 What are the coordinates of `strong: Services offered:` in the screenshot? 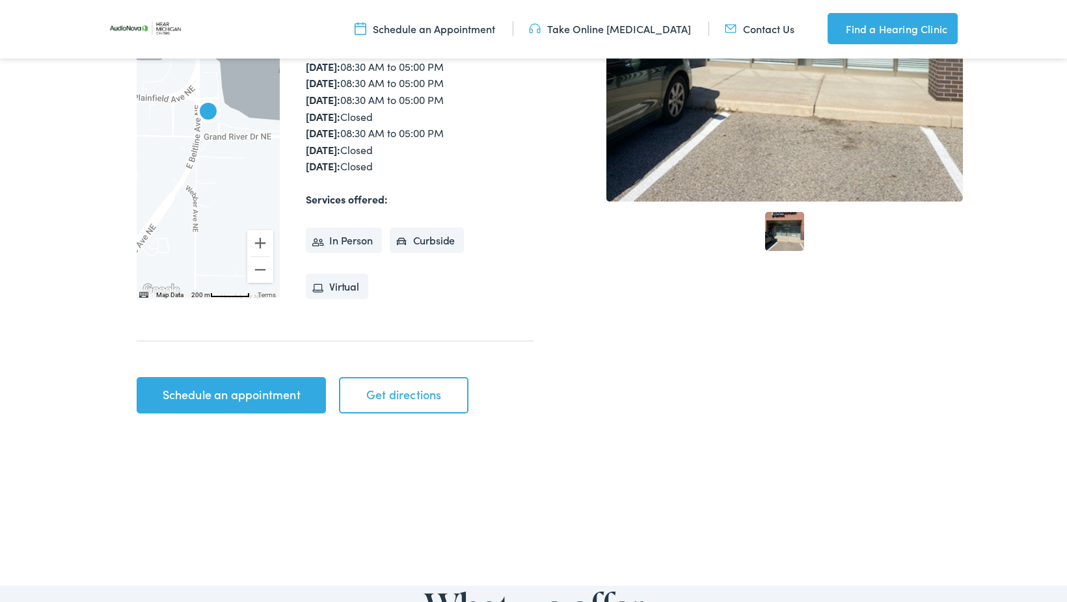 It's located at (347, 199).